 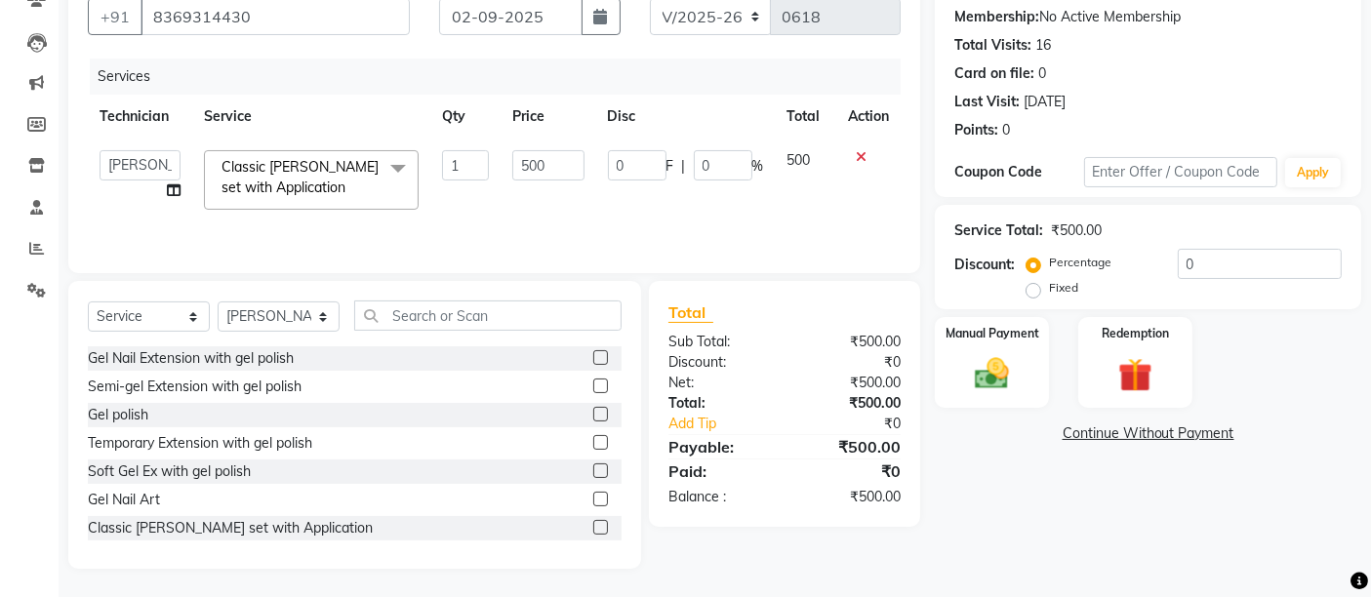 What do you see at coordinates (691, 312) in the screenshot?
I see `span: Total` at bounding box center [691, 312].